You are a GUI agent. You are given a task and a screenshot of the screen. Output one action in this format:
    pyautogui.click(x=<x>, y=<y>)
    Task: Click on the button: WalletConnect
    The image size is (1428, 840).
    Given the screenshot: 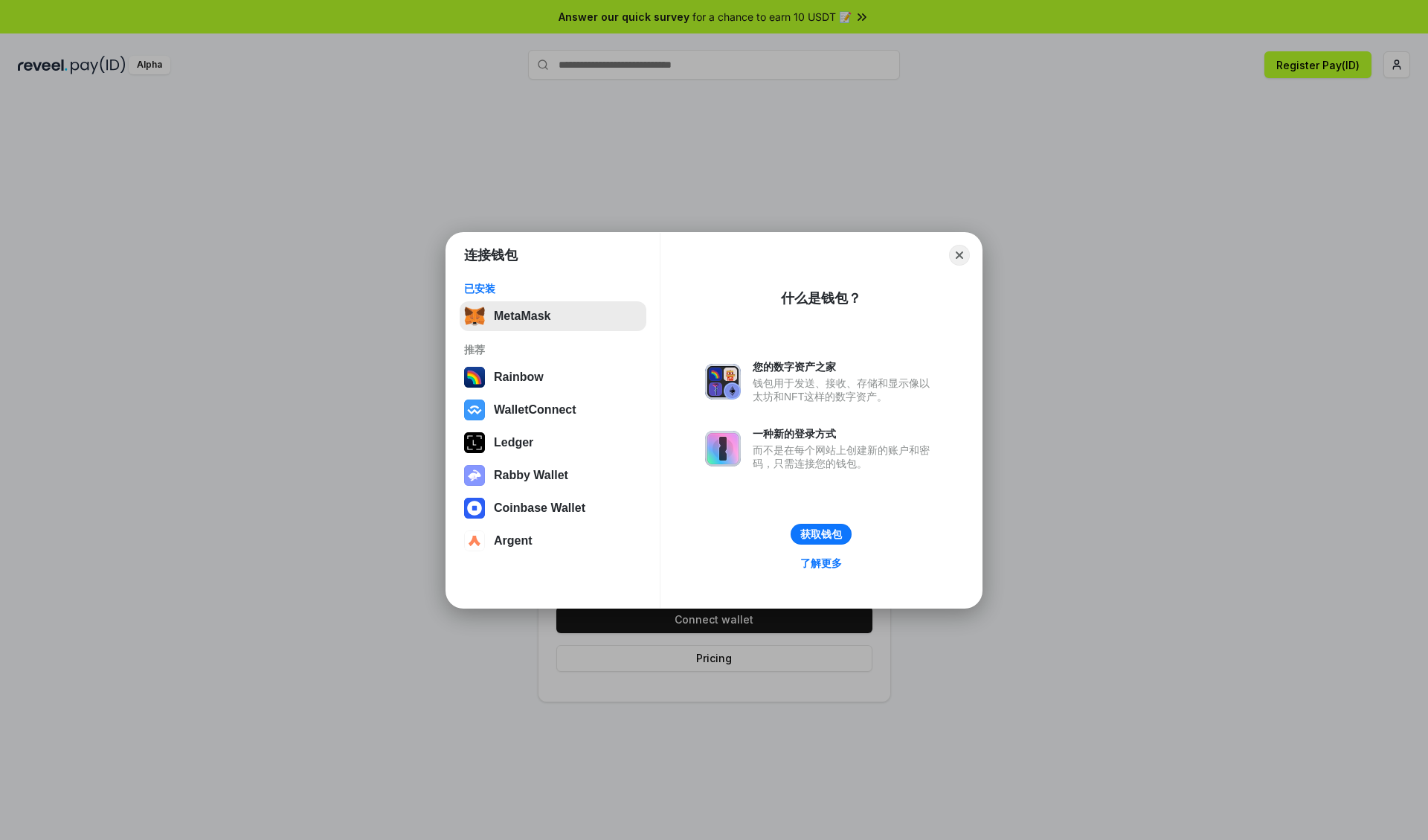 What is the action you would take?
    pyautogui.click(x=553, y=409)
    